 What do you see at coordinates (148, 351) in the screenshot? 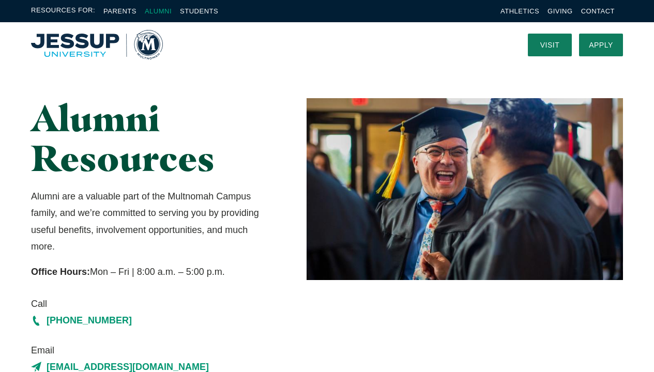
I see `span: Email` at bounding box center [148, 351].